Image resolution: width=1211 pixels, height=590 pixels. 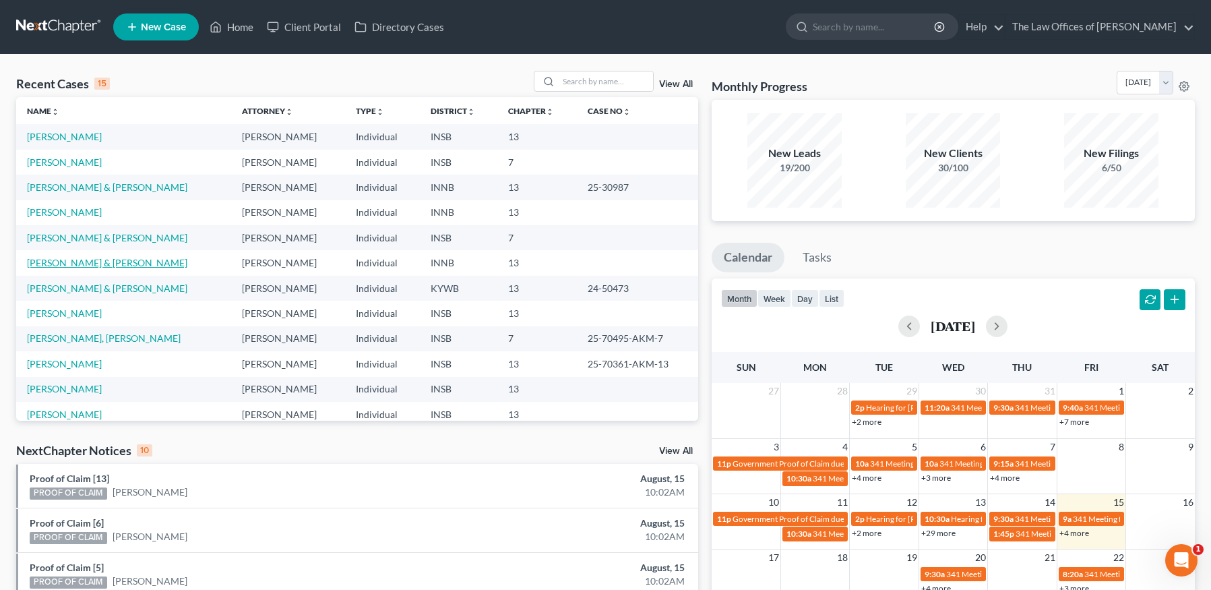 What do you see at coordinates (1091, 367) in the screenshot?
I see `span: Fri` at bounding box center [1091, 367].